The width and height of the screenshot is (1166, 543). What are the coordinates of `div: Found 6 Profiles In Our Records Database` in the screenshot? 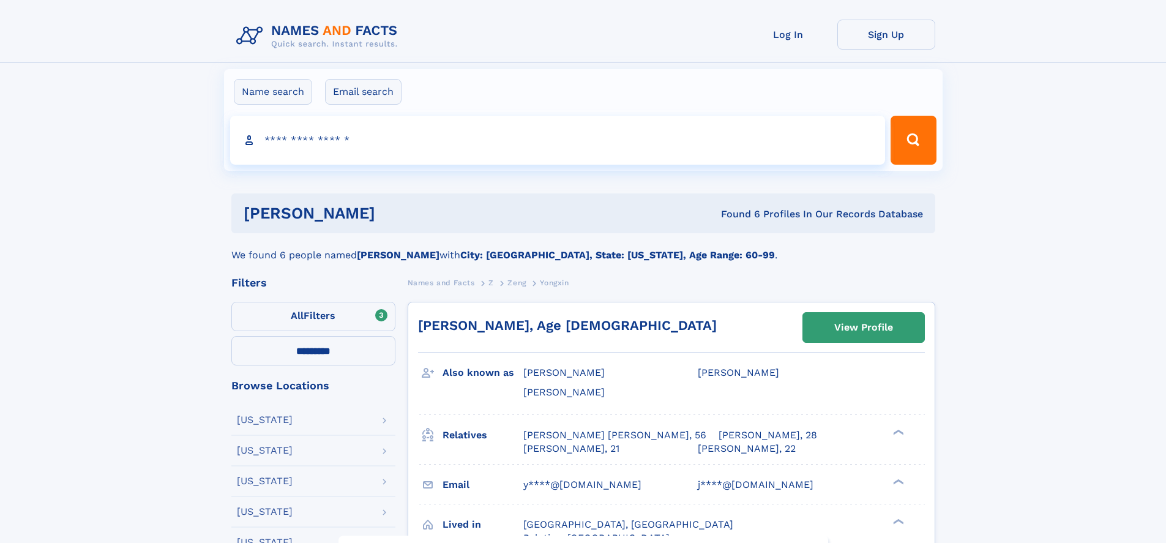 It's located at (735, 214).